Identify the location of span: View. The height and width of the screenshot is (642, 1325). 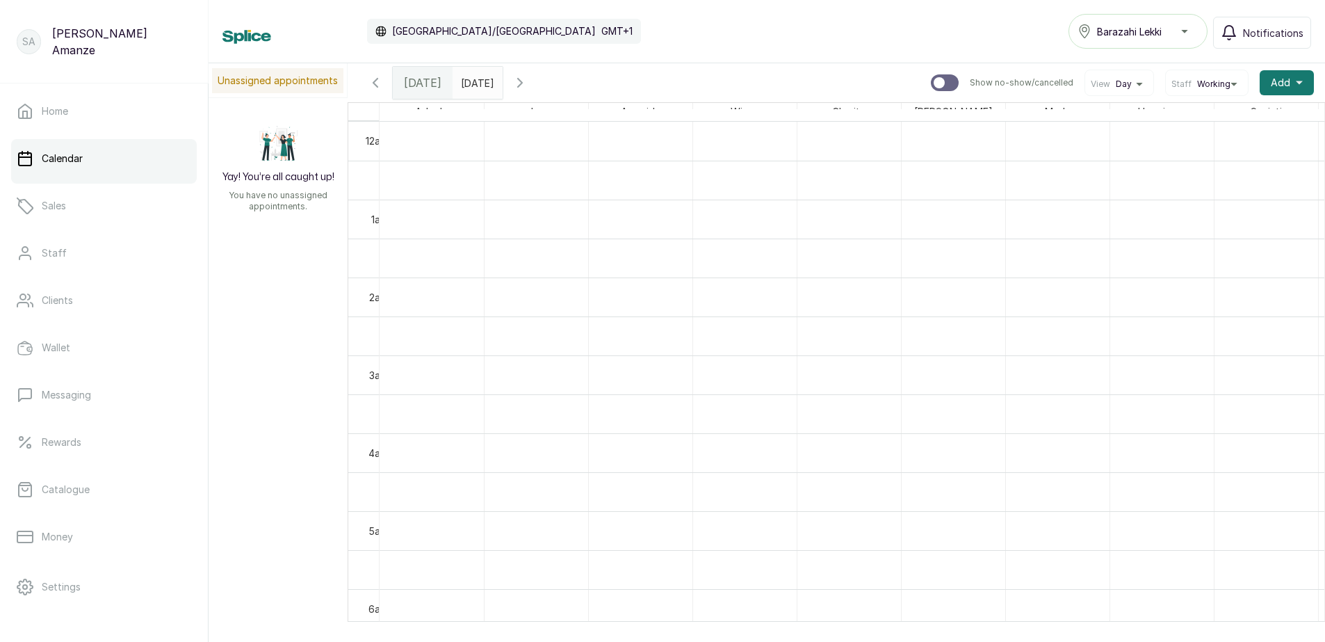
(1101, 84).